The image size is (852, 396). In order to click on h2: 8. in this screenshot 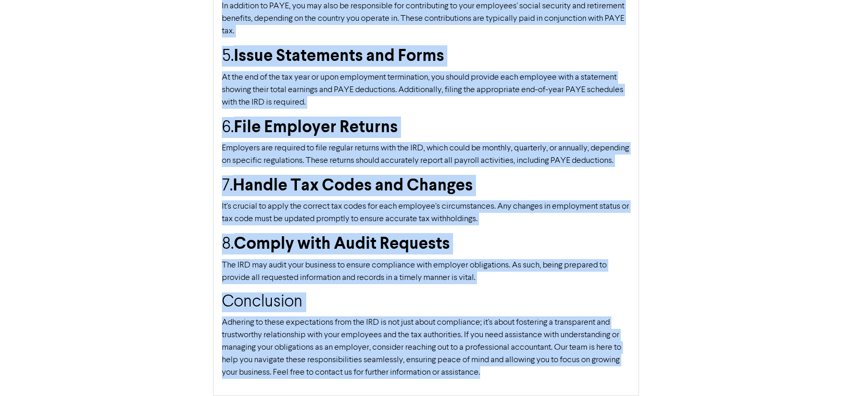, I will do `click(426, 244)`.